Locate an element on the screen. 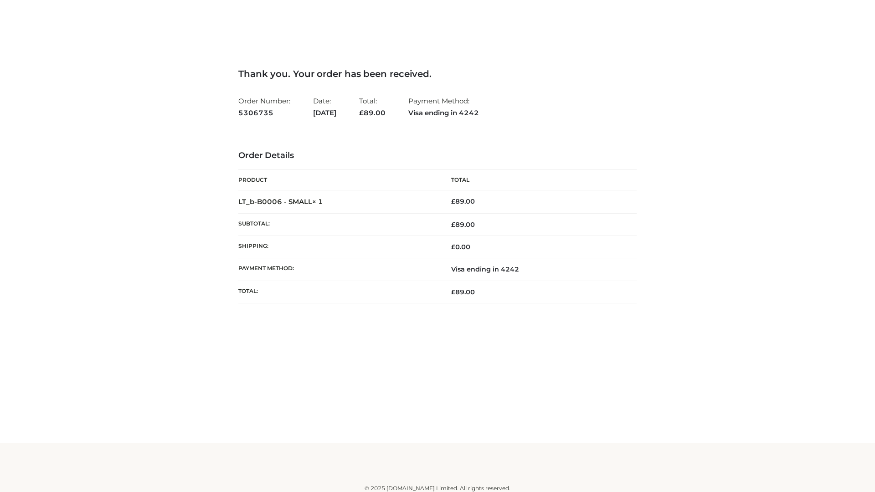 The height and width of the screenshot is (492, 875). strong: × 1 is located at coordinates (318, 202).